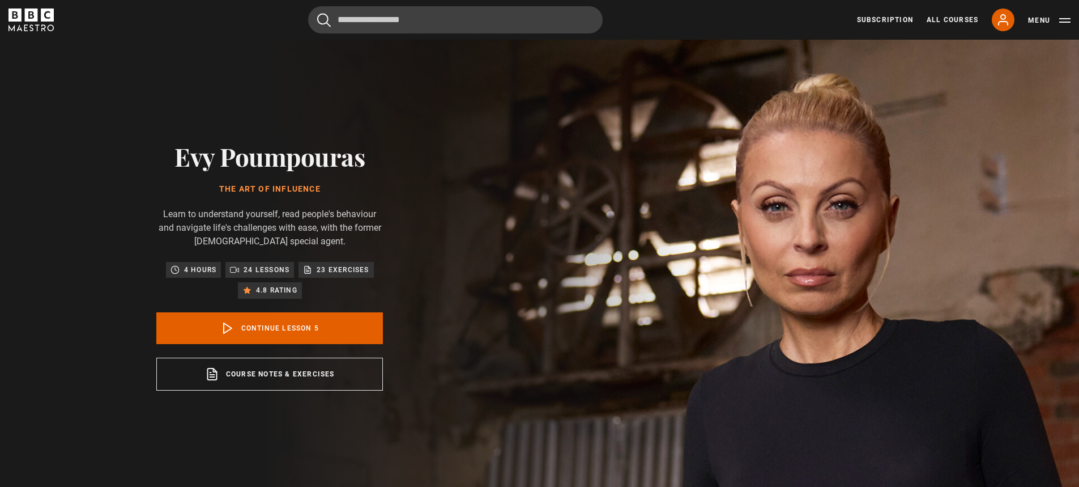  I want to click on p: Learn to understand yourself, read people's behaviour and navigate life's challenges with ease, w..., so click(270, 228).